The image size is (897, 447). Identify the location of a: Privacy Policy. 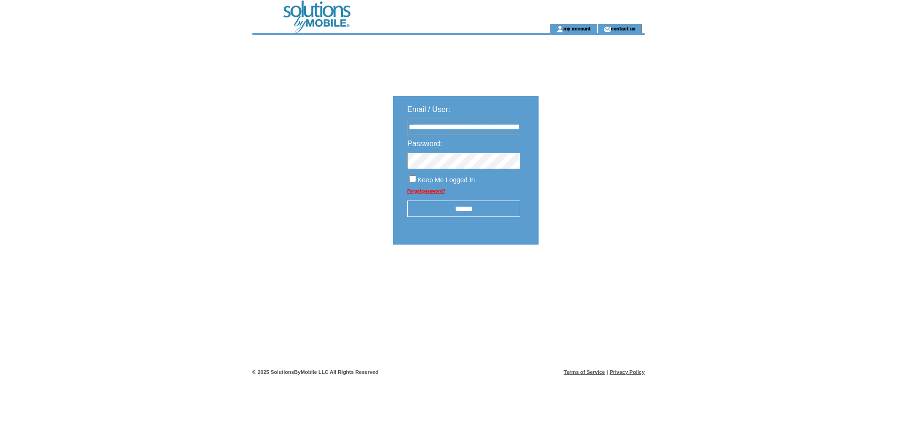
(627, 372).